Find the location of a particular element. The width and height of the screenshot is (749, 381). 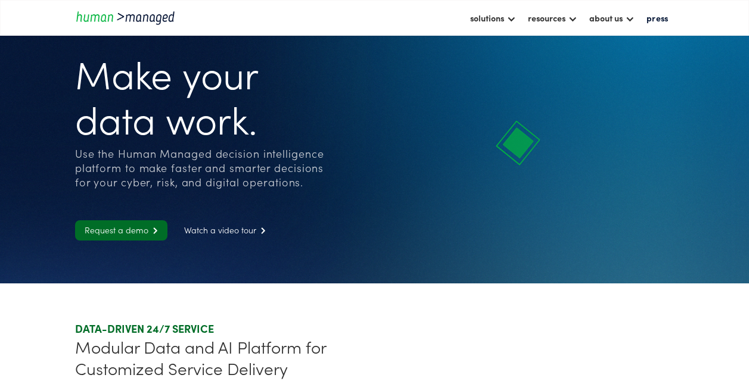

div: Modular Data and AI Platform for Customized Service Delivery is located at coordinates (222, 357).